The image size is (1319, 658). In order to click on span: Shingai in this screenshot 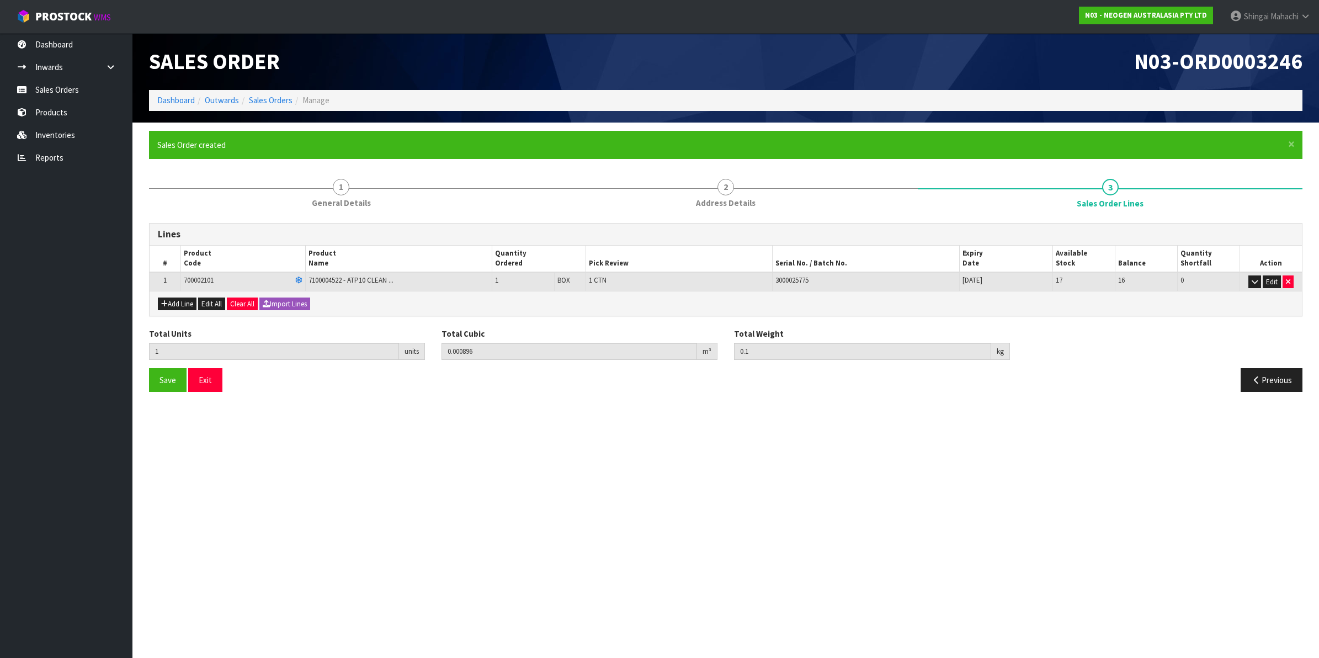, I will do `click(1256, 16)`.